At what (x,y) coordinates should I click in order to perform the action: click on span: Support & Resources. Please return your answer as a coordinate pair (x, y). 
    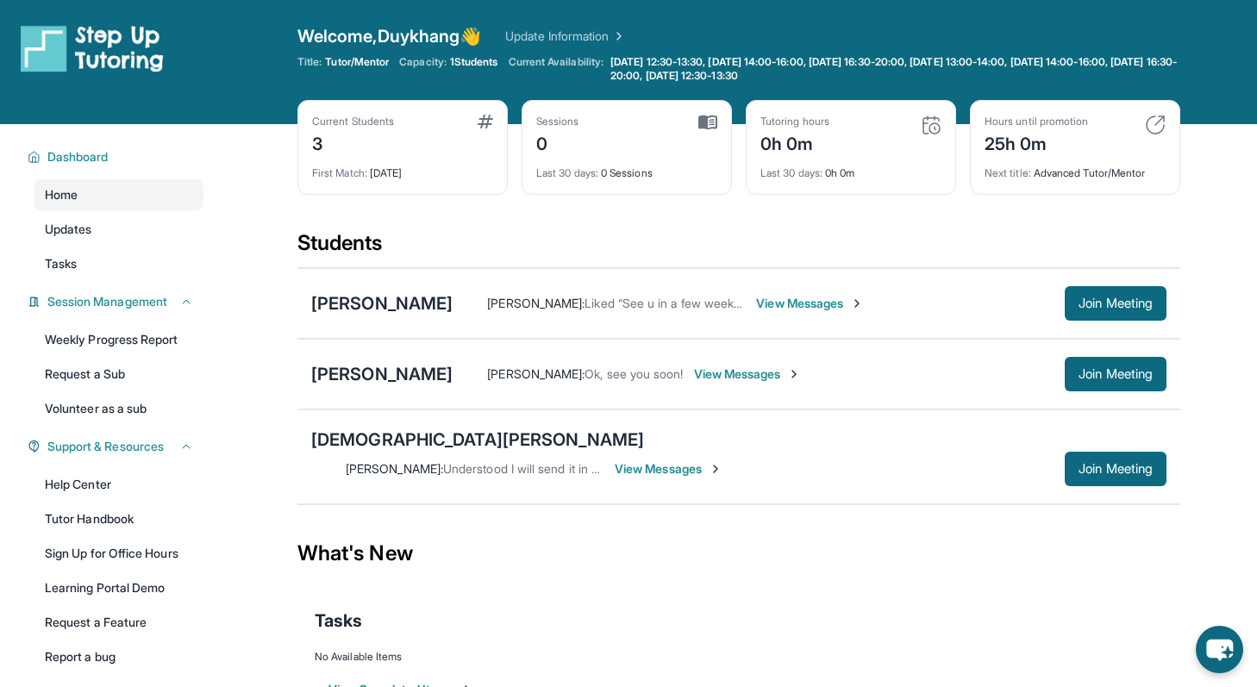
    Looking at the image, I should click on (105, 447).